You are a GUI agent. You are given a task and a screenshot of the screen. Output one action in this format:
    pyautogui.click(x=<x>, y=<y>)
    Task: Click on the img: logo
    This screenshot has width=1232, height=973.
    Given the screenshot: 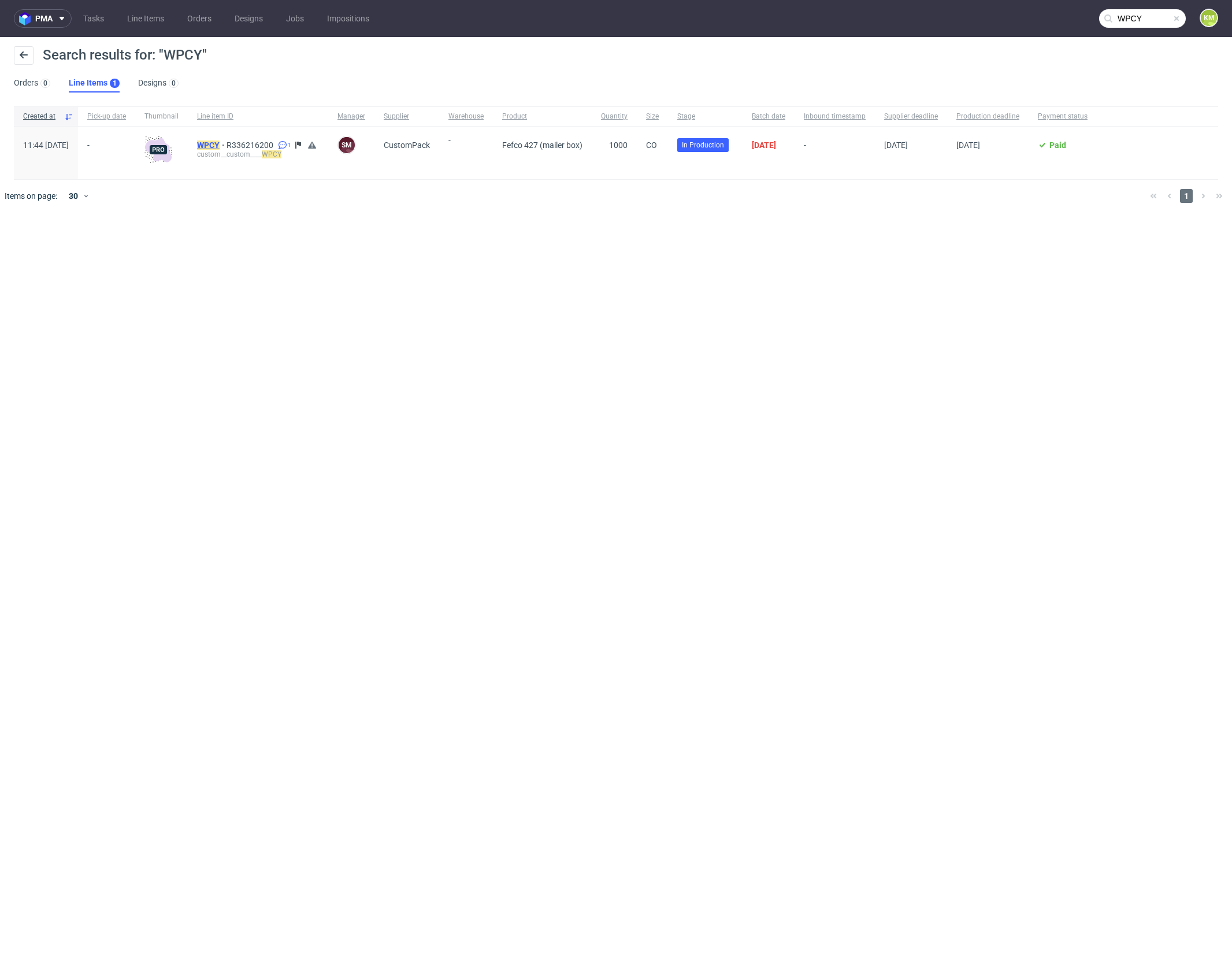 What is the action you would take?
    pyautogui.click(x=27, y=19)
    